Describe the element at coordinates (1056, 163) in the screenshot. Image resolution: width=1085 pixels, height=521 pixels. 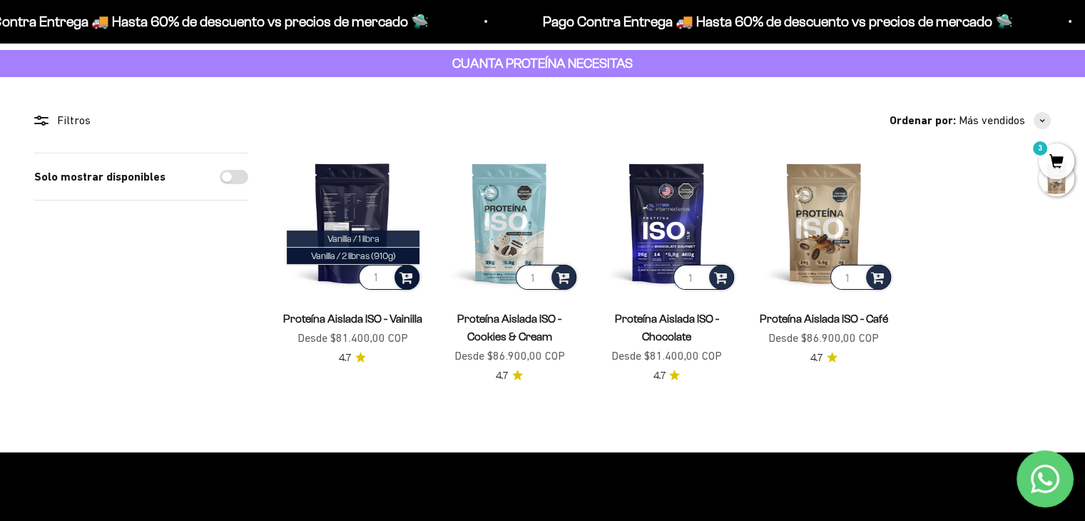
I see `a: 3` at that location.